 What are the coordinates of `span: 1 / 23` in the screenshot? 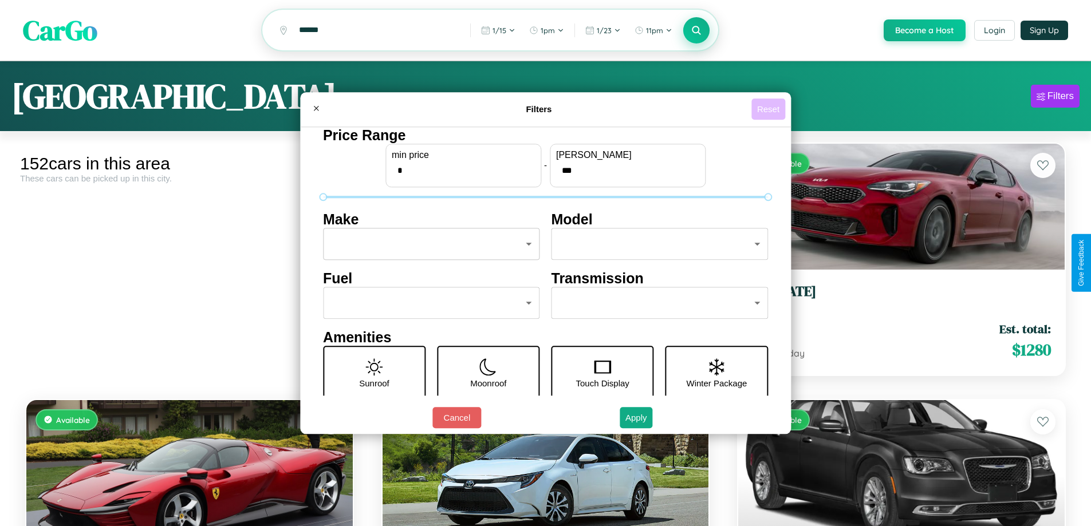 It's located at (604, 30).